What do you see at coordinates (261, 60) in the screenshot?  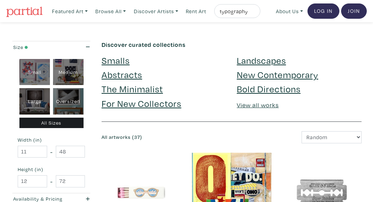 I see `a: Landscapes` at bounding box center [261, 60].